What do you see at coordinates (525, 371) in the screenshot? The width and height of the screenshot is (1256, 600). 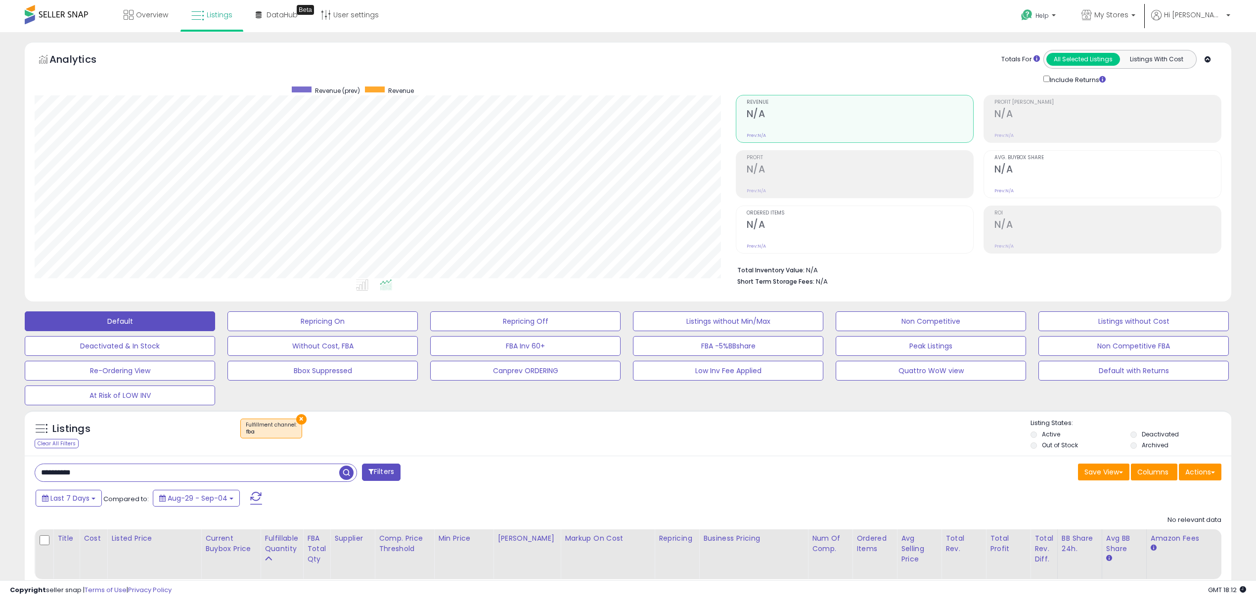 I see `button: Canprev ORDERING` at bounding box center [525, 371].